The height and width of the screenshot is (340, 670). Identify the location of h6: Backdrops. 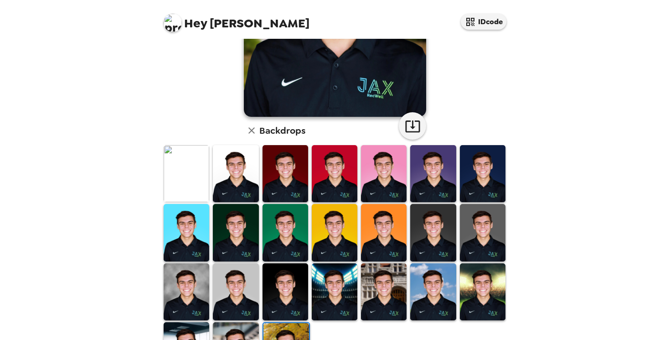
(282, 130).